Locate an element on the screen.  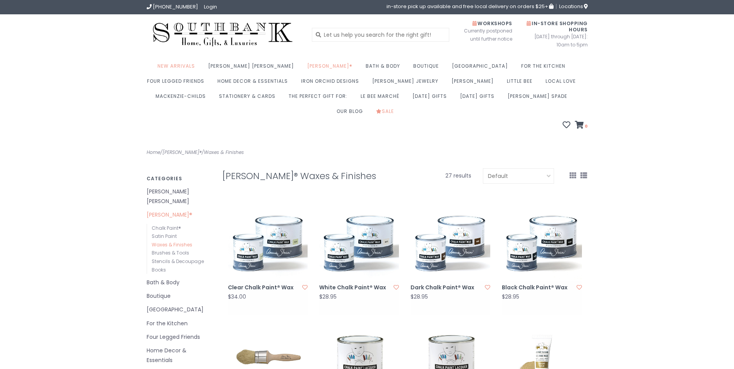
span: in-store pick up available and free local delivery on orders $25+ is located at coordinates (470, 6).